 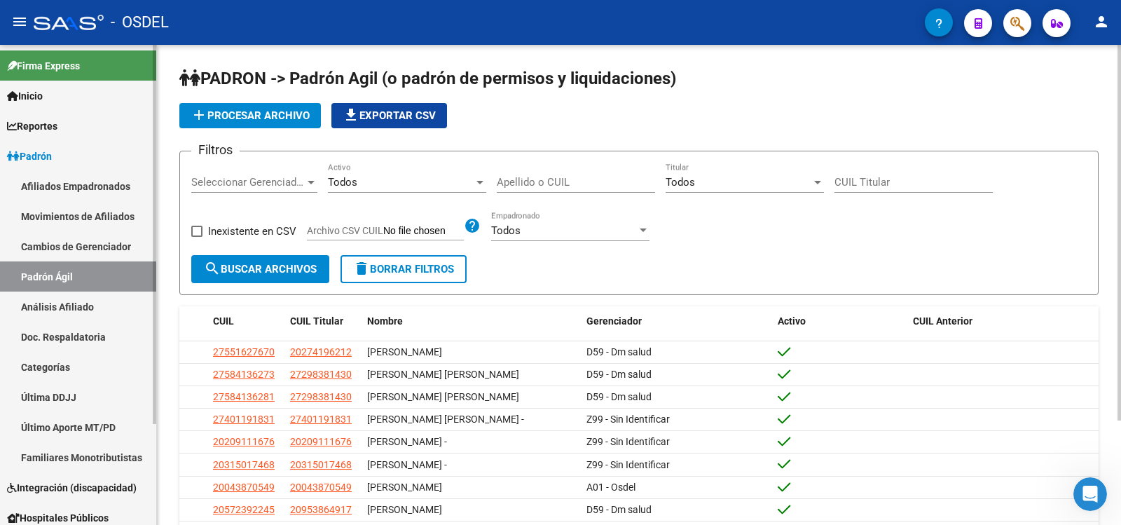 What do you see at coordinates (244, 352) in the screenshot?
I see `span: 27551627670` at bounding box center [244, 352].